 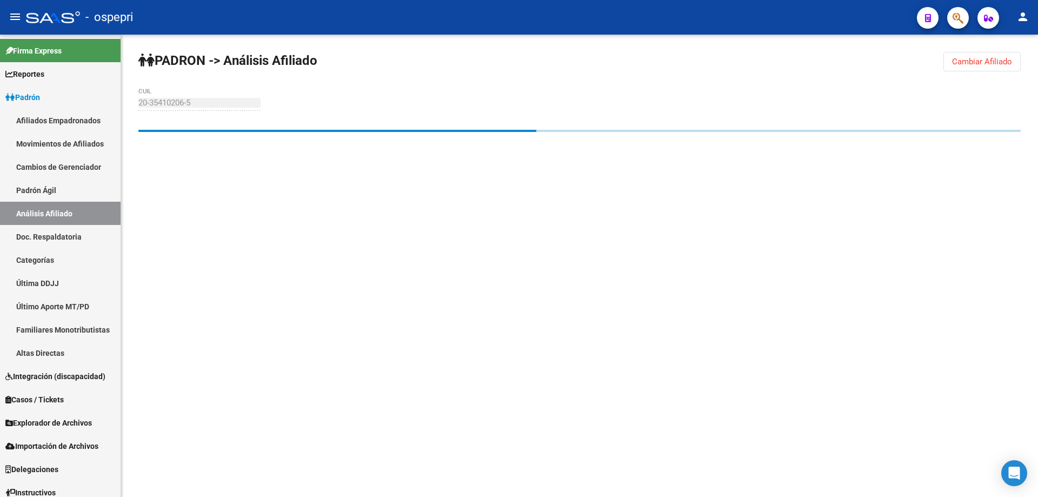 What do you see at coordinates (52, 446) in the screenshot?
I see `span: Importación de Archivos` at bounding box center [52, 446].